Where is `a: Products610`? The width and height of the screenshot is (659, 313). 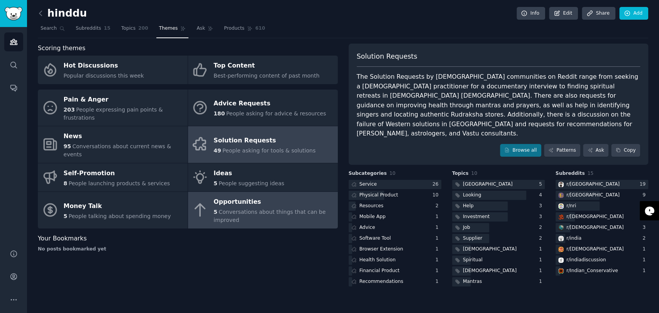 a: Products610 is located at coordinates (244, 30).